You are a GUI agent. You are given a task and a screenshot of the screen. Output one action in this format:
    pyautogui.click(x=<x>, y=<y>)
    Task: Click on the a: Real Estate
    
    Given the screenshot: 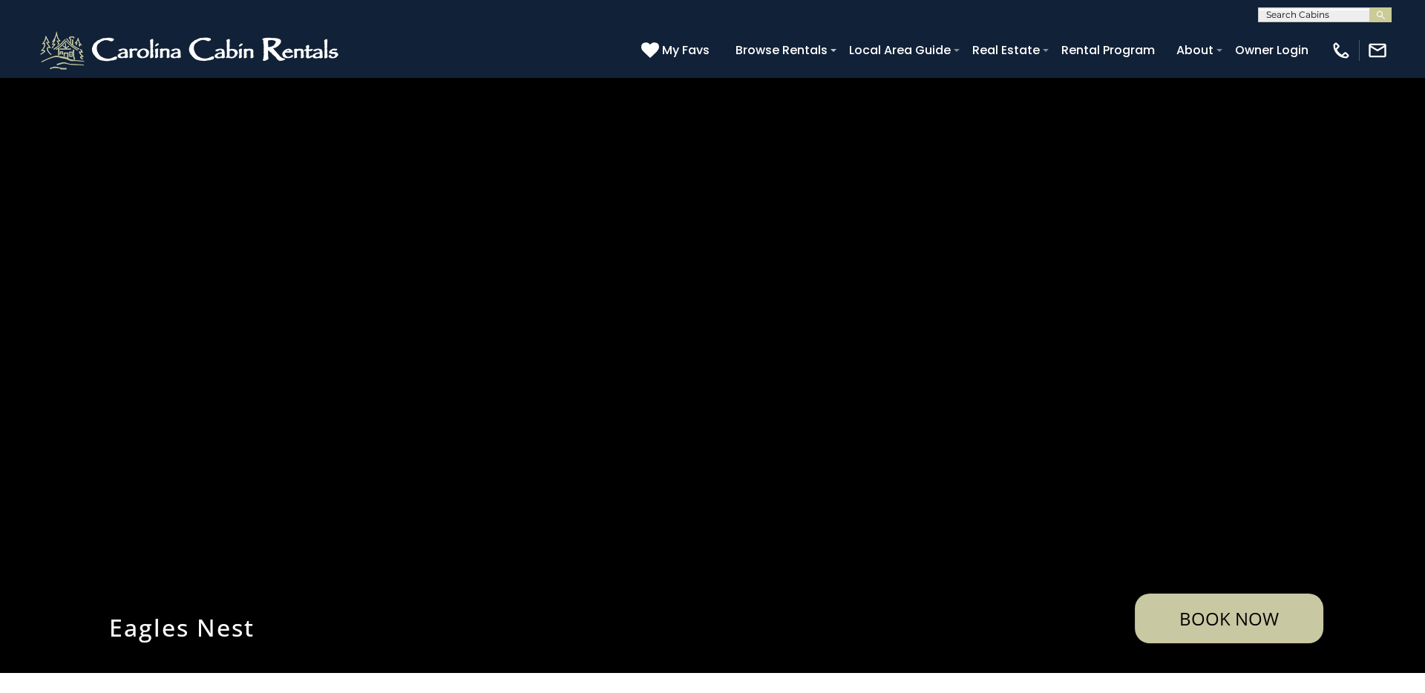 What is the action you would take?
    pyautogui.click(x=1006, y=50)
    